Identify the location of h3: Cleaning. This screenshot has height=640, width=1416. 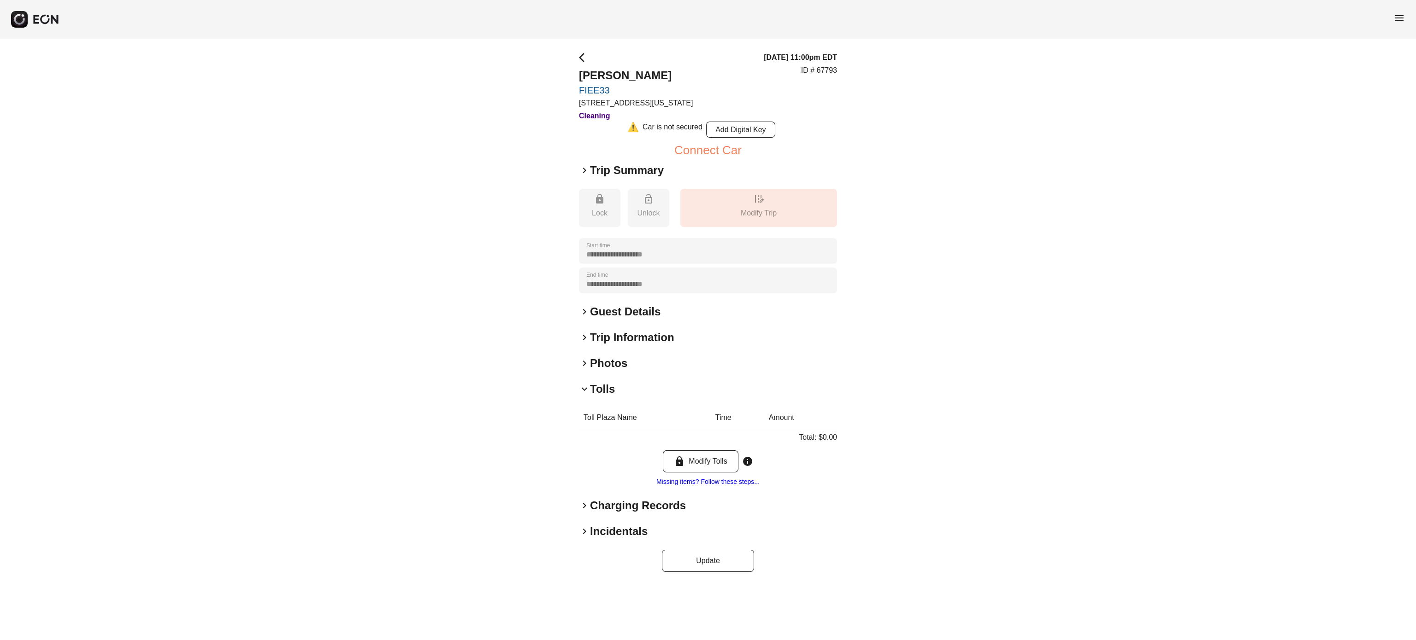
(635, 116).